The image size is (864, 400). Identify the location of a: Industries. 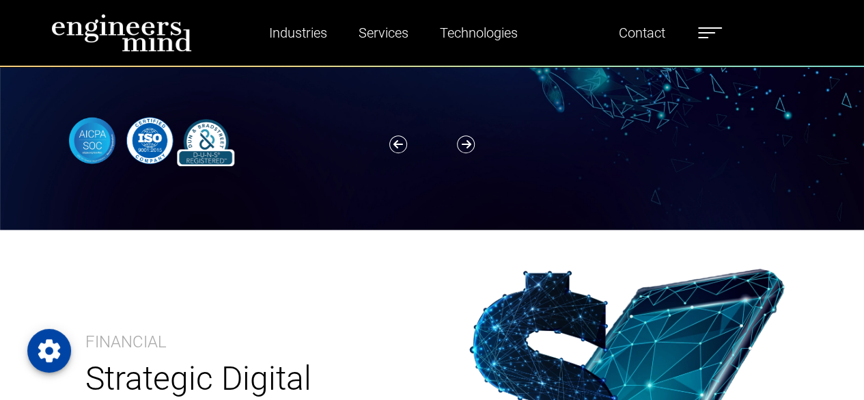
(298, 33).